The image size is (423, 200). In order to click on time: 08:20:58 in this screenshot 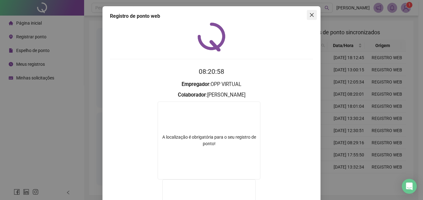, I will do `click(211, 72)`.